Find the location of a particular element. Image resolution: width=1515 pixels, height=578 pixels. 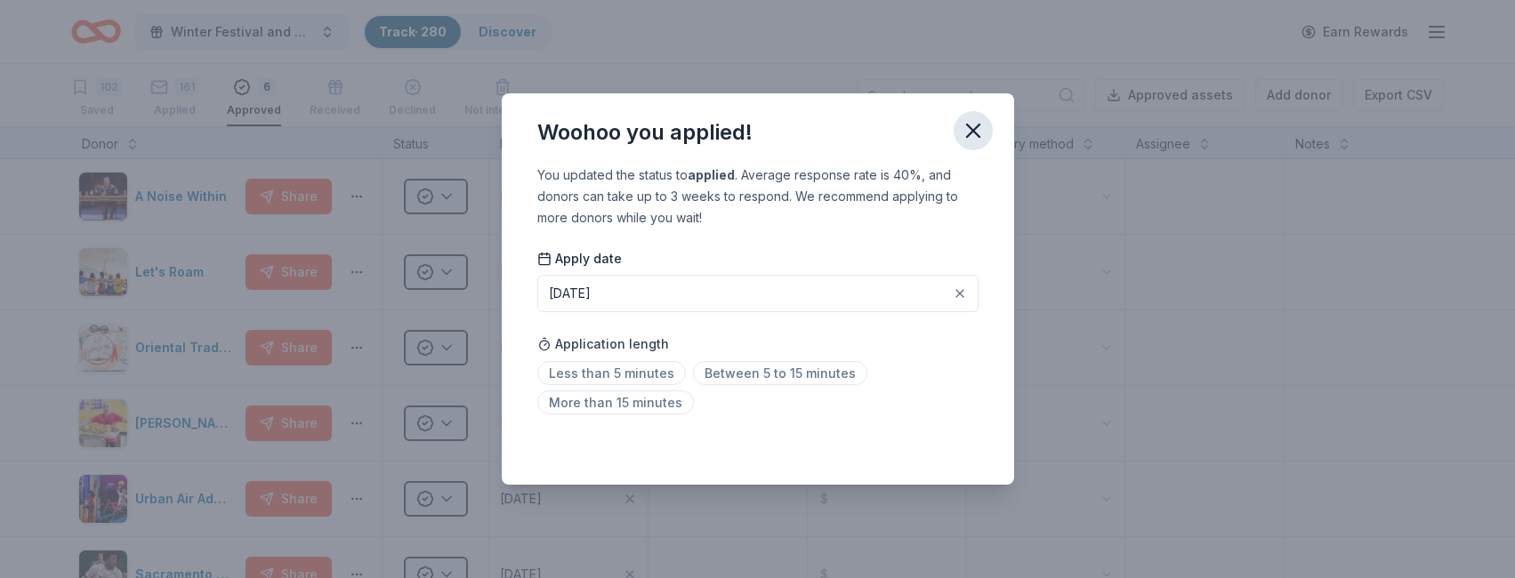

span: Between 5 to 15 minutes is located at coordinates (780, 373).